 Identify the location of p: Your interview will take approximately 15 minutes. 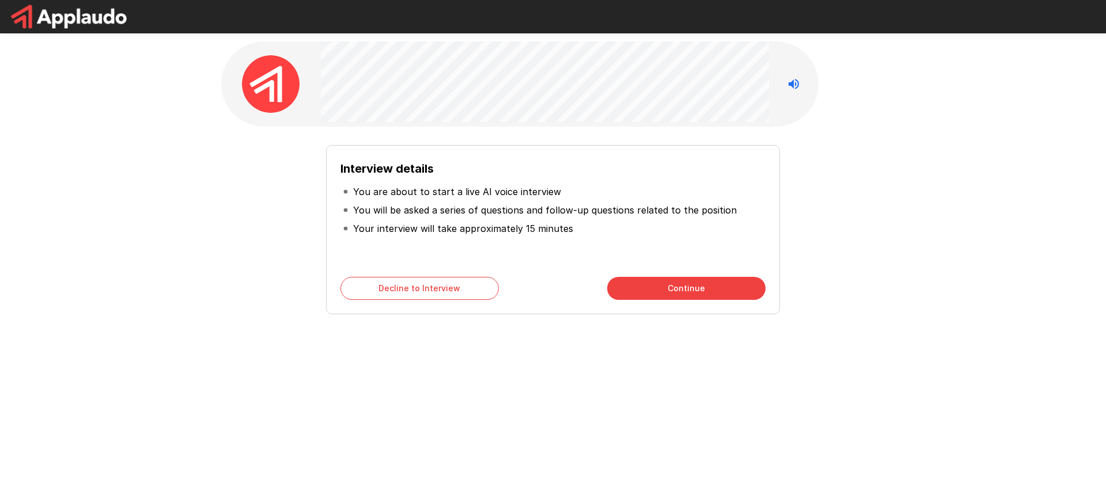
(463, 229).